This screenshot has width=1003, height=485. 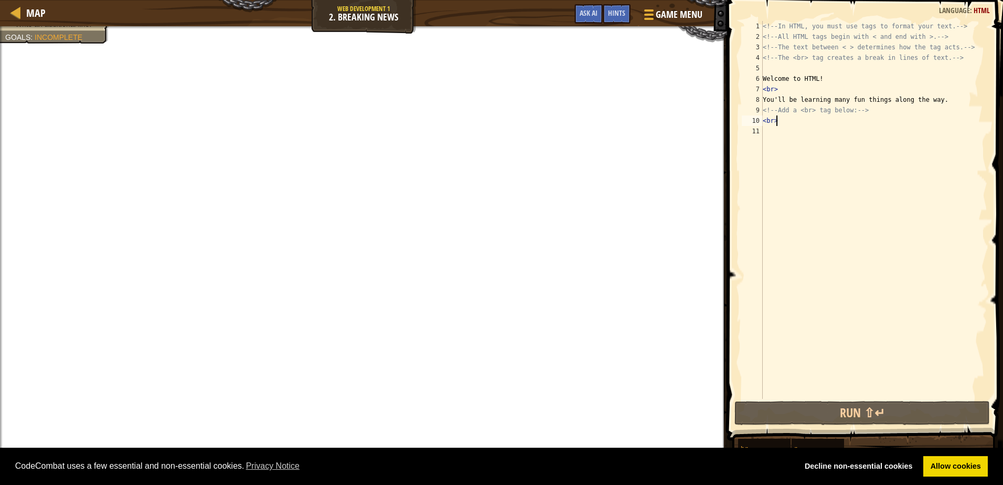 What do you see at coordinates (752, 58) in the screenshot?
I see `div: 4` at bounding box center [752, 58].